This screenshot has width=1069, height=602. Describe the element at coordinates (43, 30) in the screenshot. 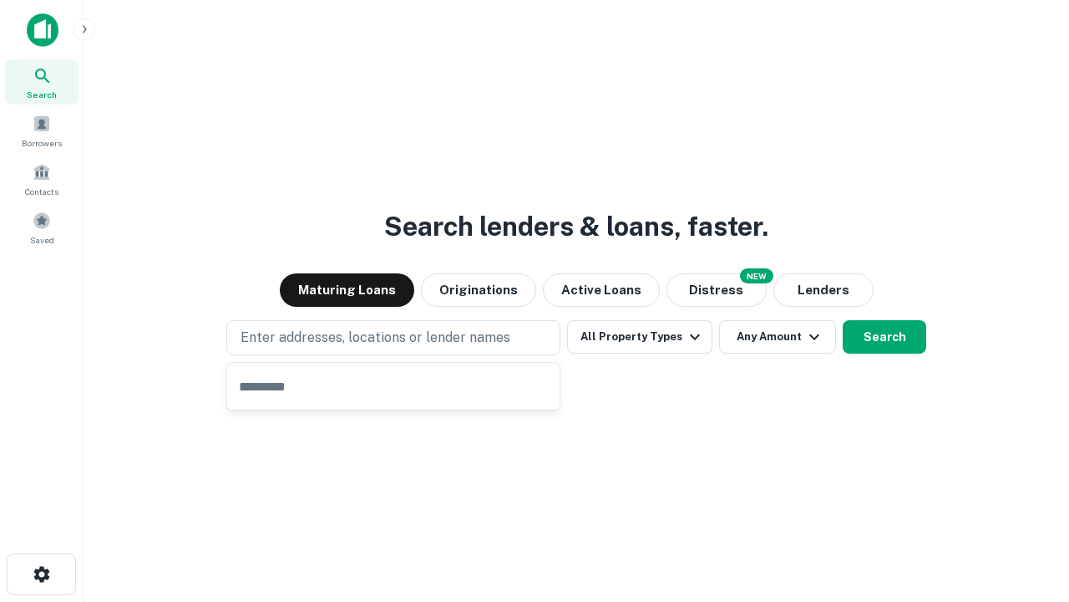

I see `img: capitalize-icon.png` at that location.